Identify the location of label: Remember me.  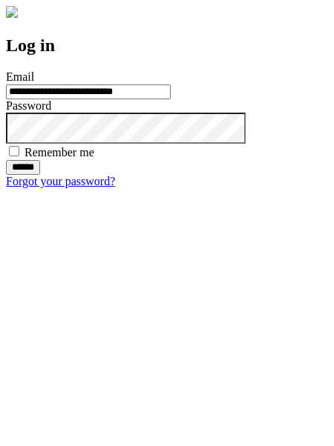
(59, 152).